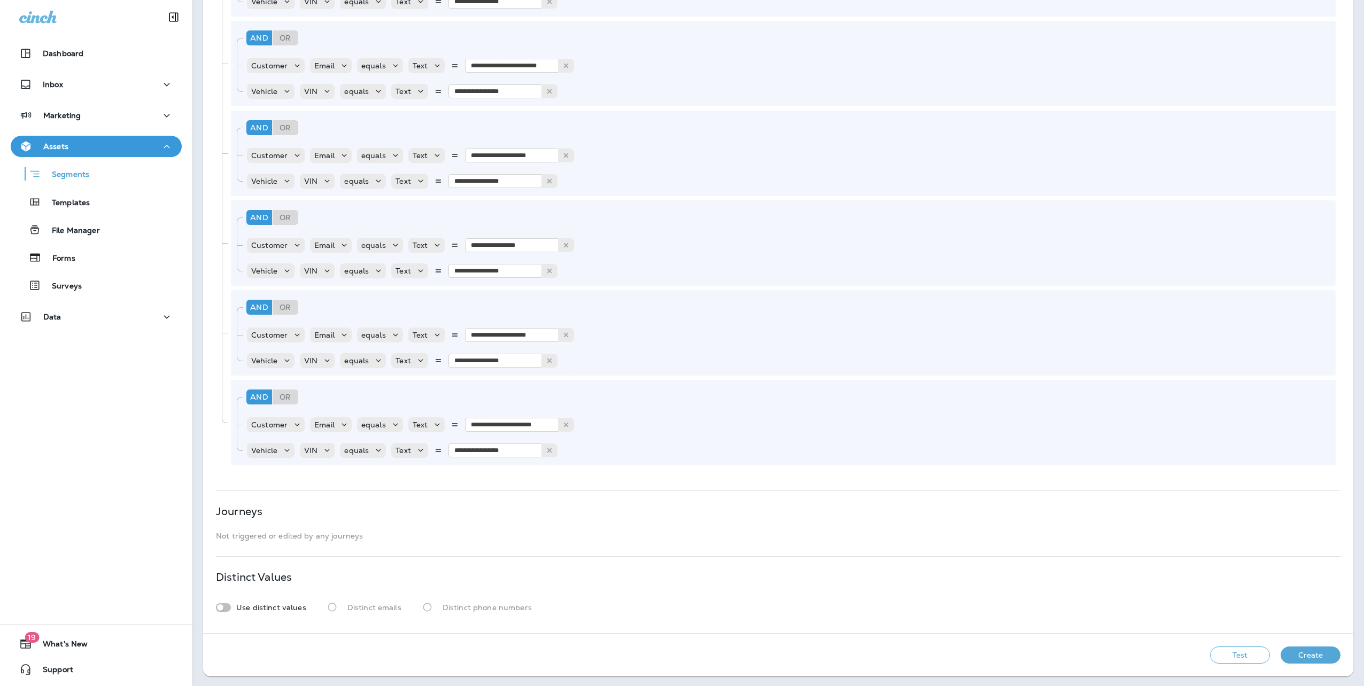  Describe the element at coordinates (96, 84) in the screenshot. I see `button: Inbox` at that location.